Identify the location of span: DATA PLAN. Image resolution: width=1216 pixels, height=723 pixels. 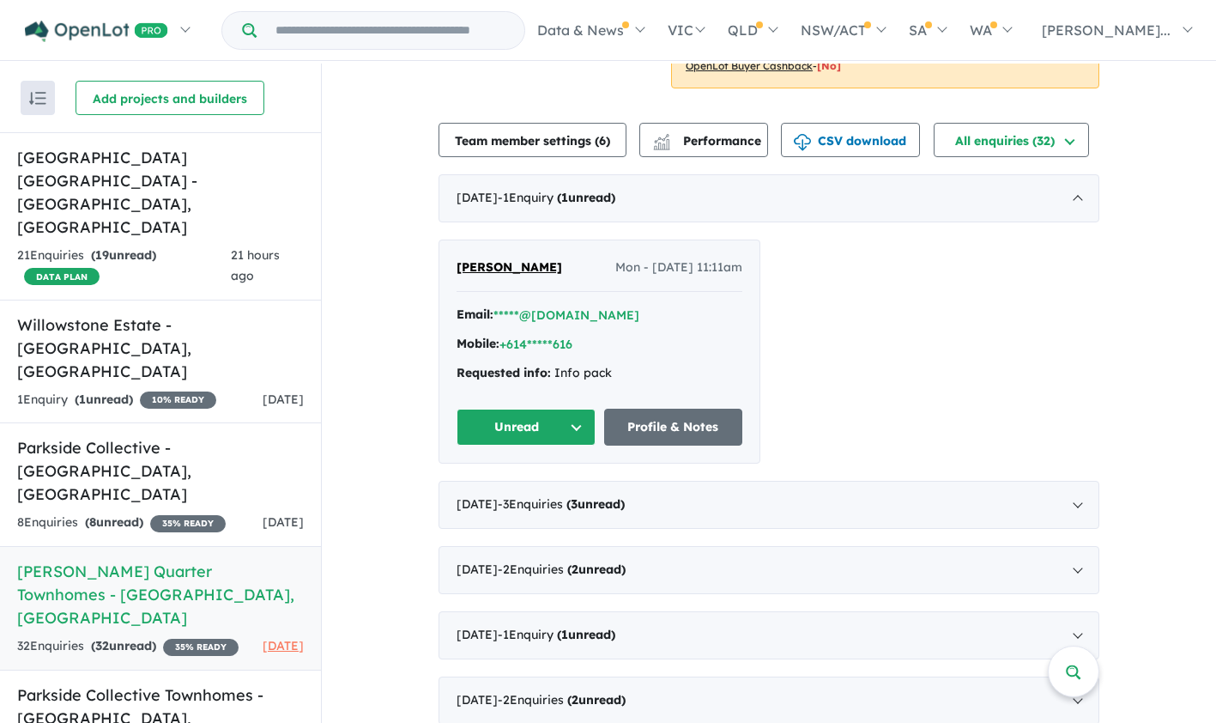
(62, 276).